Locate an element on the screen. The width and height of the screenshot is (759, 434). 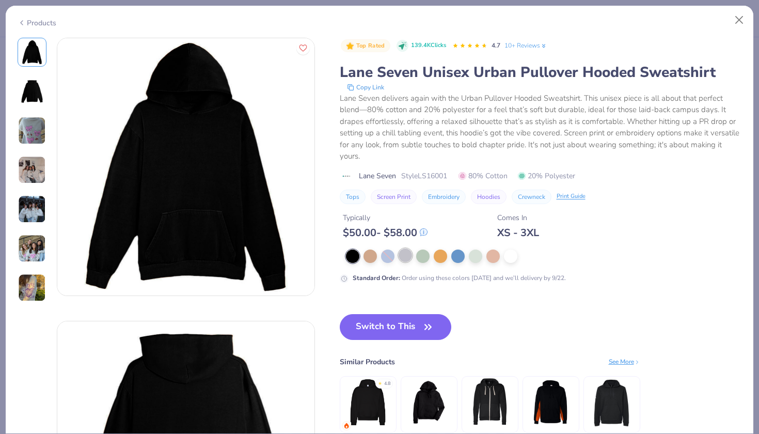
button: Screen Print is located at coordinates (393, 197).